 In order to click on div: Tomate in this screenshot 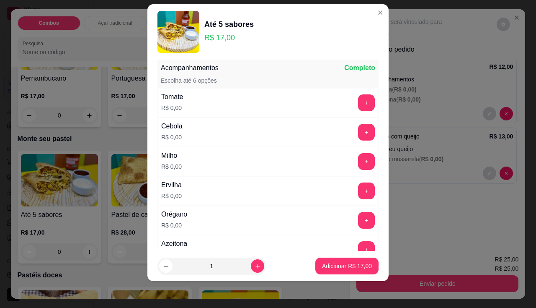, I will do `click(172, 97)`.